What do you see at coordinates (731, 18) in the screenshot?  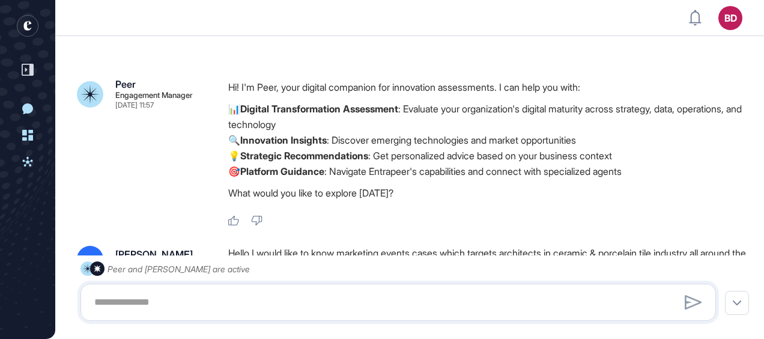 I see `button: BD` at bounding box center [731, 18].